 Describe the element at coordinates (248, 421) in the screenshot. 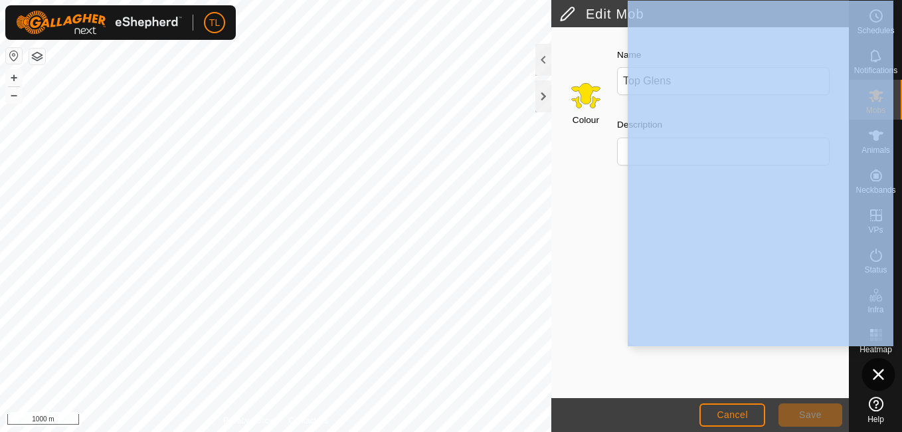

I see `a: Privacy Policy` at that location.